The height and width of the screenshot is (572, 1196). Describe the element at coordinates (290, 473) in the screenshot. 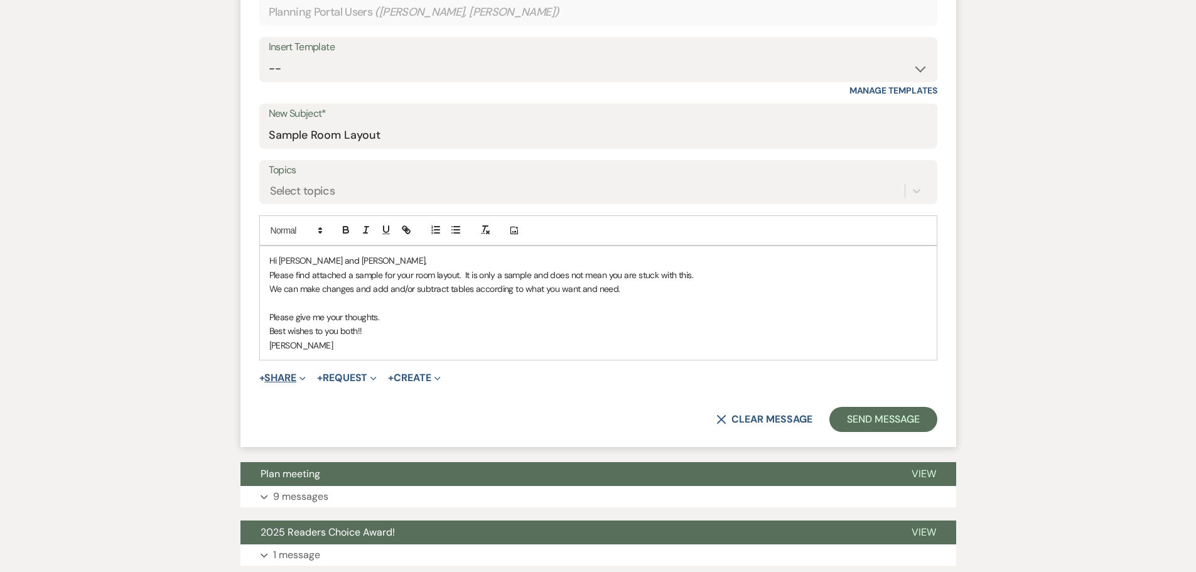

I see `span: Plan meeting` at that location.